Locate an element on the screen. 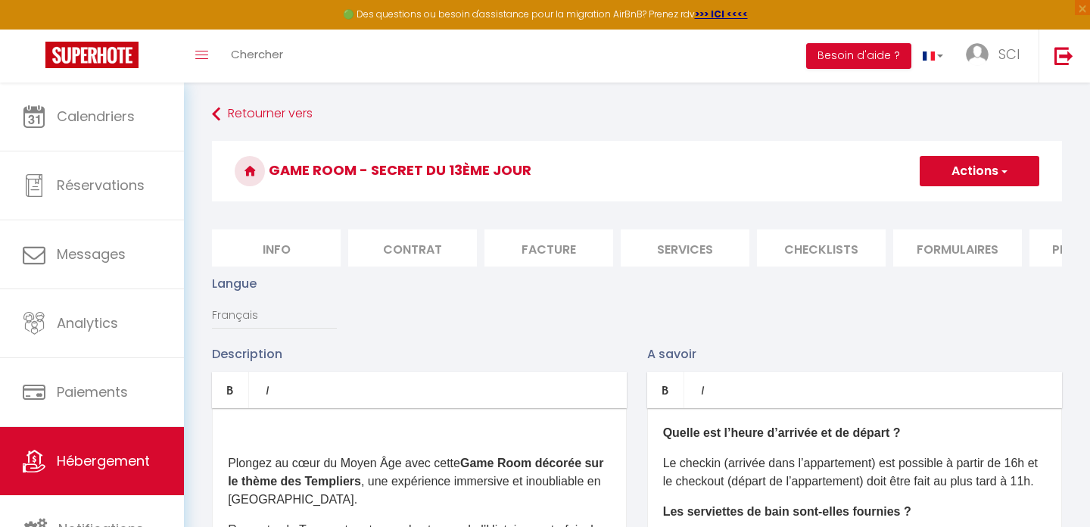 This screenshot has width=1090, height=527. button: Besoin d'aide ? is located at coordinates (858, 56).